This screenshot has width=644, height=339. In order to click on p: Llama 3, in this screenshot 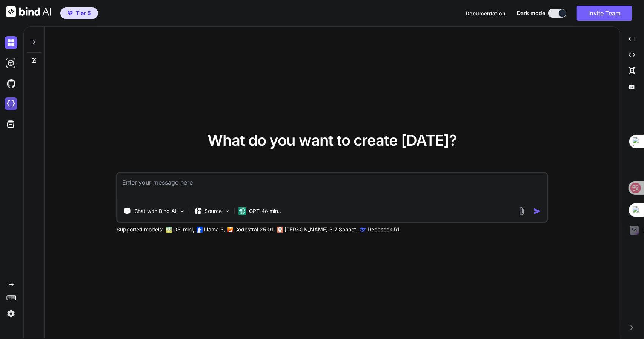, I will do `click(215, 229)`.